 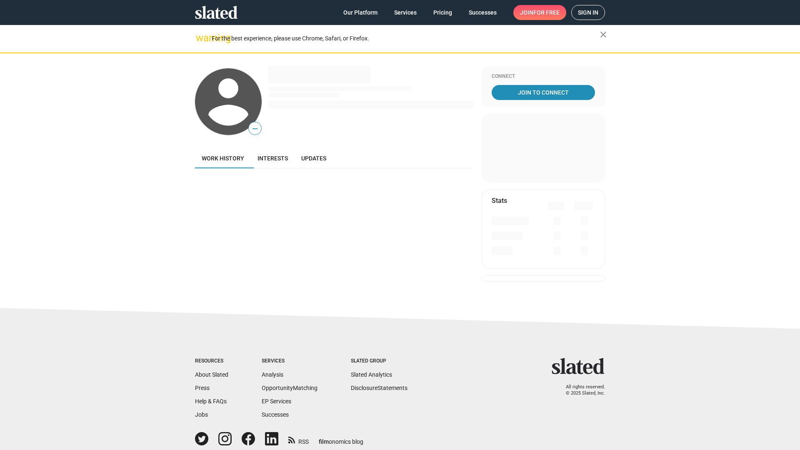 I want to click on a: Updates, so click(x=314, y=158).